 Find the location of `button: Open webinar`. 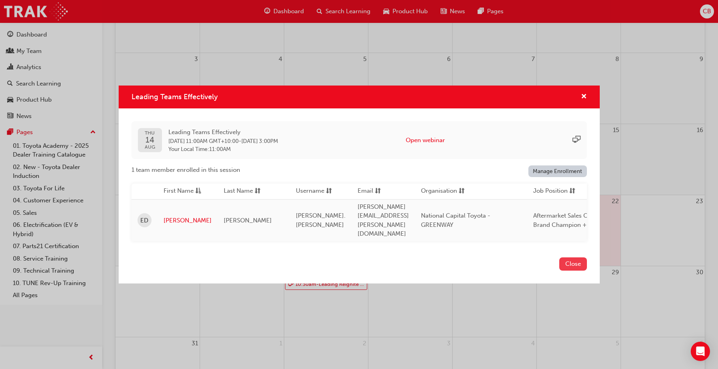

button: Open webinar is located at coordinates (425, 140).